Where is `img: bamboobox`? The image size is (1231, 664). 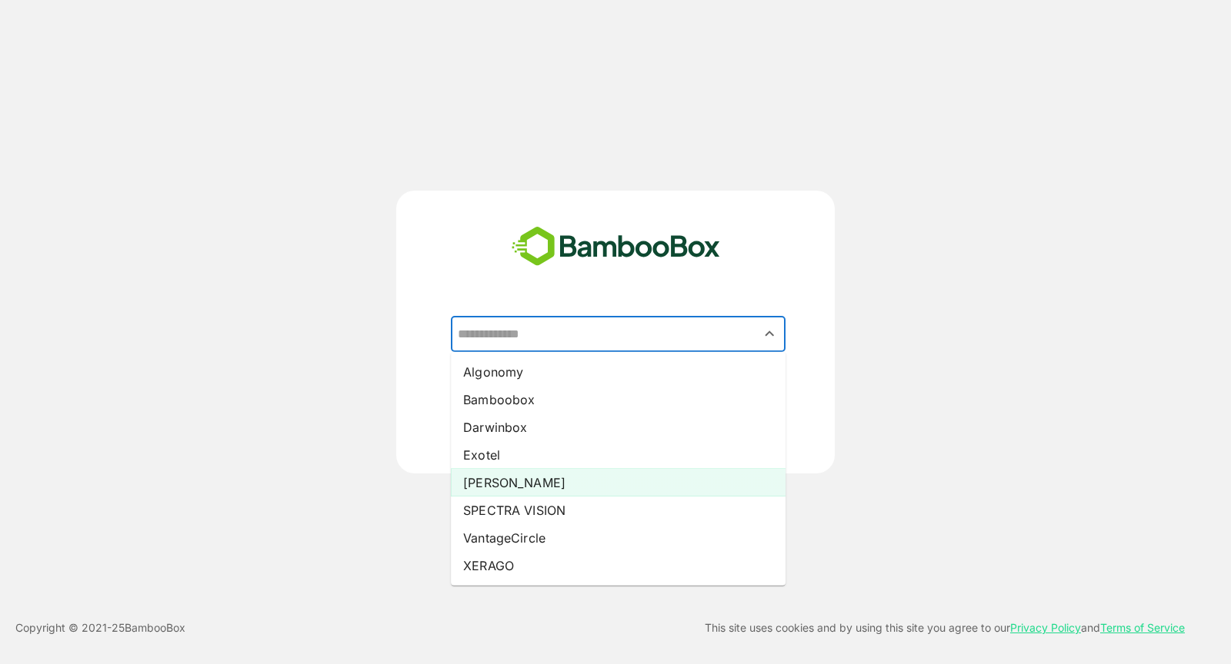 img: bamboobox is located at coordinates (615, 247).